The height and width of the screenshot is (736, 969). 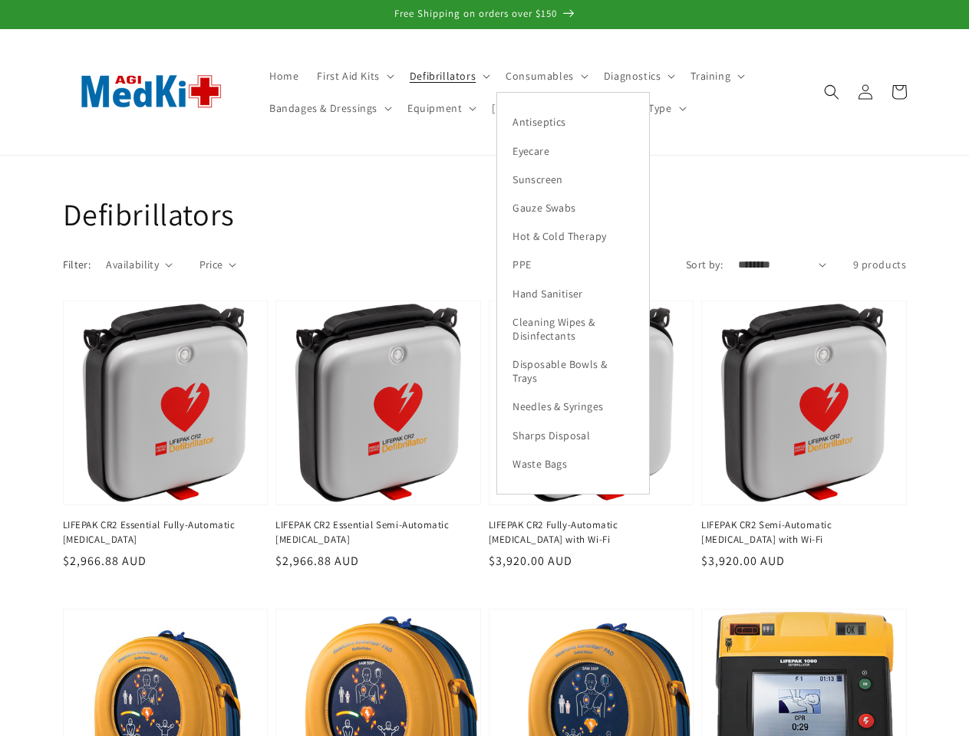 What do you see at coordinates (77, 265) in the screenshot?
I see `h2: Filter:` at bounding box center [77, 265].